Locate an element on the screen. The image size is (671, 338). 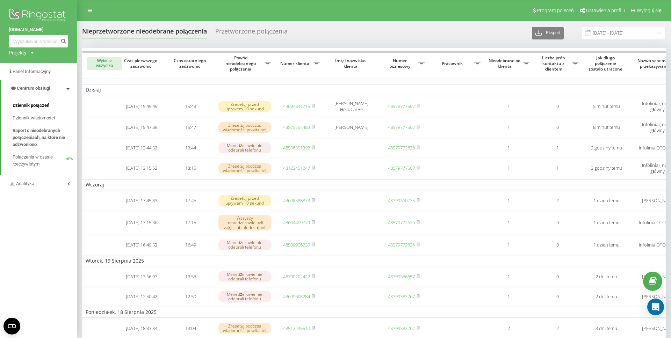
td: 17:45 is located at coordinates (191, 201).